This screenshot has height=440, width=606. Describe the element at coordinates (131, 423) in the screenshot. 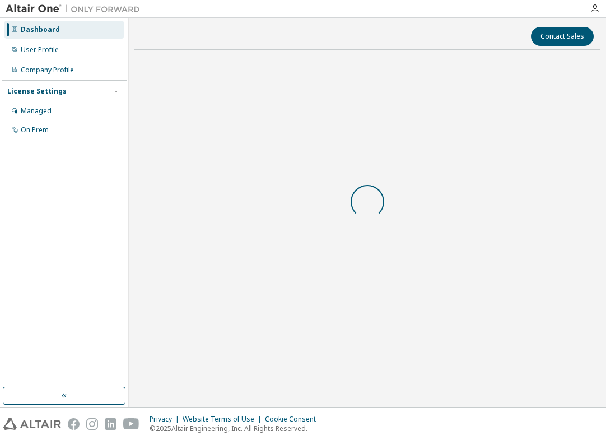

I see `img: youtube.svg` at that location.